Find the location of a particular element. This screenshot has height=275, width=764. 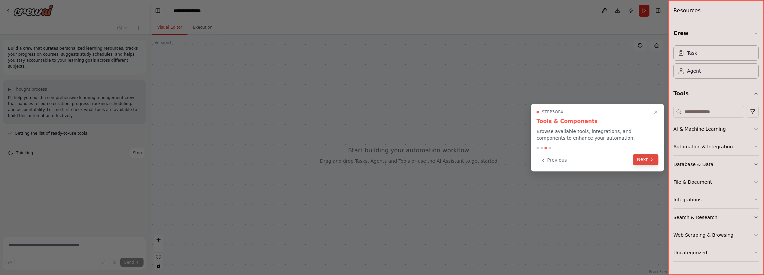

span: Step 3 of 4 is located at coordinates (552, 112).